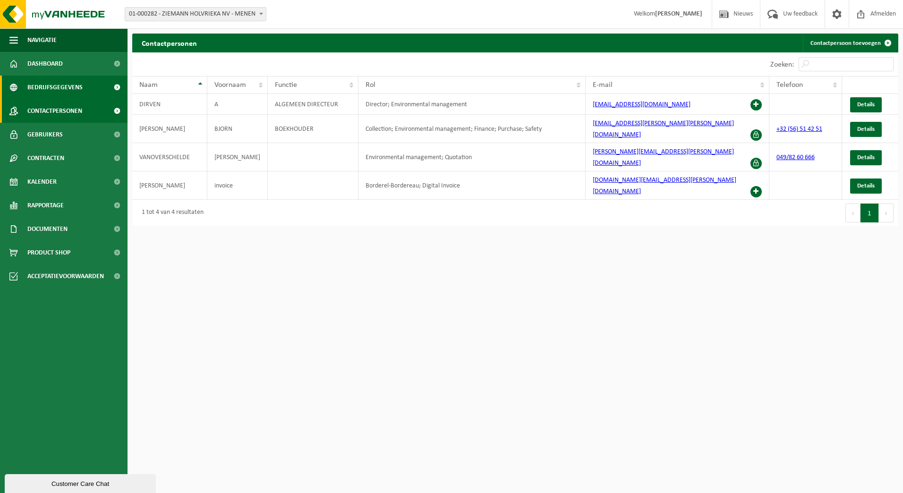  I want to click on td: invoice, so click(237, 186).